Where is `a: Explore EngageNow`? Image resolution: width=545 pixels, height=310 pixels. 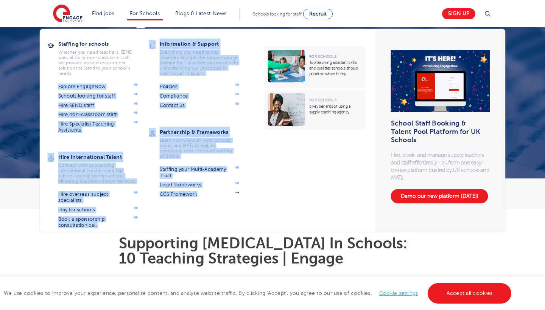
a: Explore EngageNow is located at coordinates (98, 87).